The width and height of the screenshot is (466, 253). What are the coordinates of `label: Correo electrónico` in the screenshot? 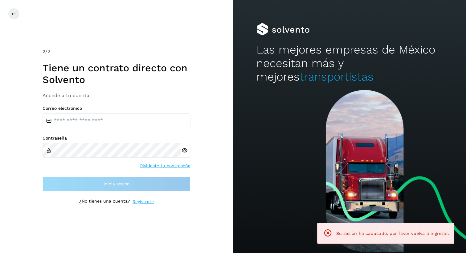 It's located at (116, 108).